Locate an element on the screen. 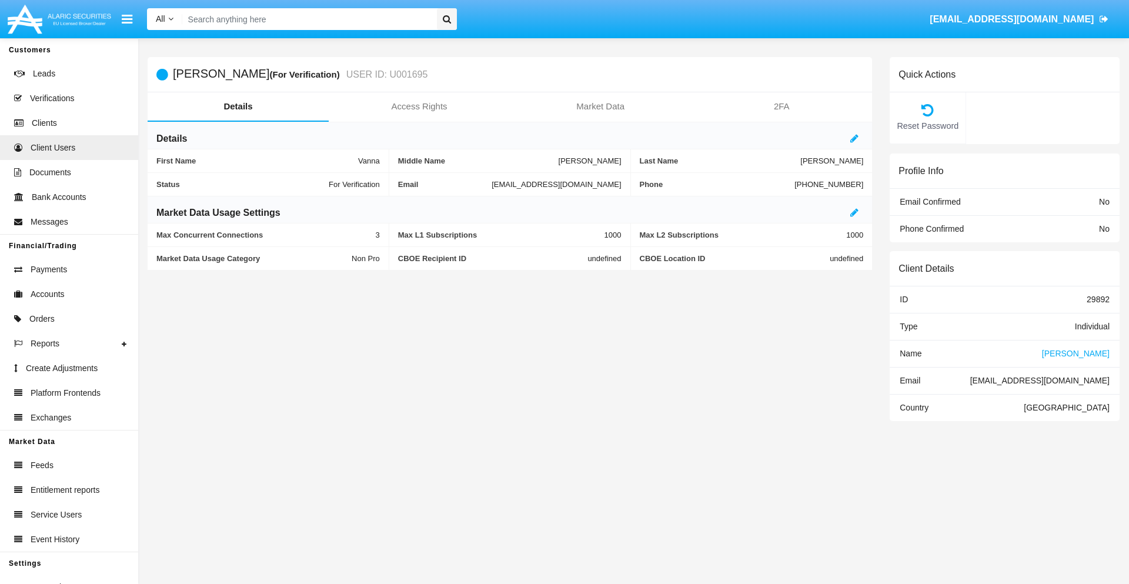 This screenshot has height=584, width=1129. span: Type is located at coordinates (909, 326).